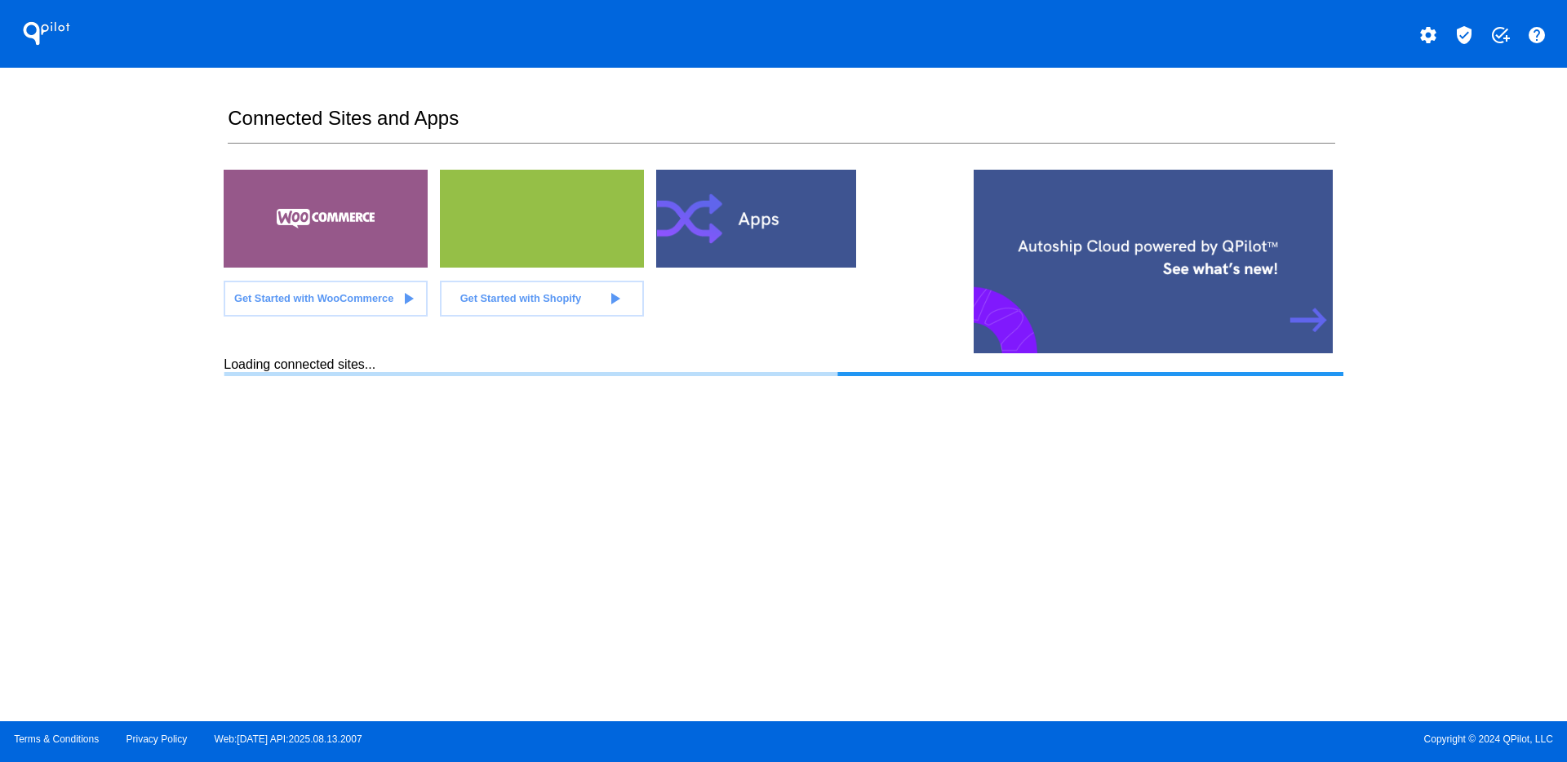 This screenshot has height=762, width=1567. Describe the element at coordinates (1537, 35) in the screenshot. I see `mat-icon: help` at that location.